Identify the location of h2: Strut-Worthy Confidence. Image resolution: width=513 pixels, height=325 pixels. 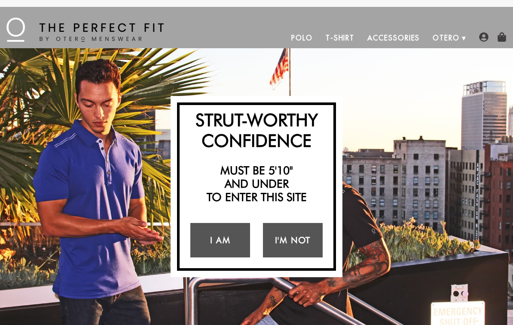
(257, 130).